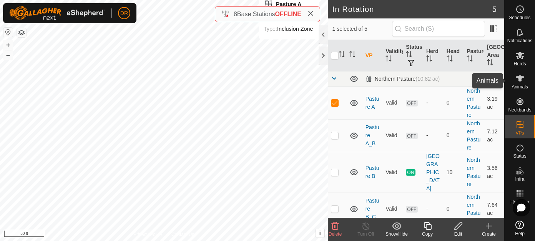 This screenshot has height=241, width=535. What do you see at coordinates (235, 14) in the screenshot?
I see `span: 8` at bounding box center [235, 14].